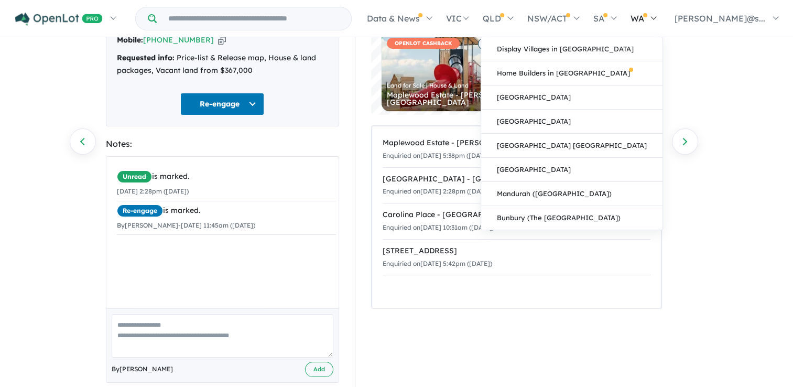  I want to click on button: Add, so click(319, 369).